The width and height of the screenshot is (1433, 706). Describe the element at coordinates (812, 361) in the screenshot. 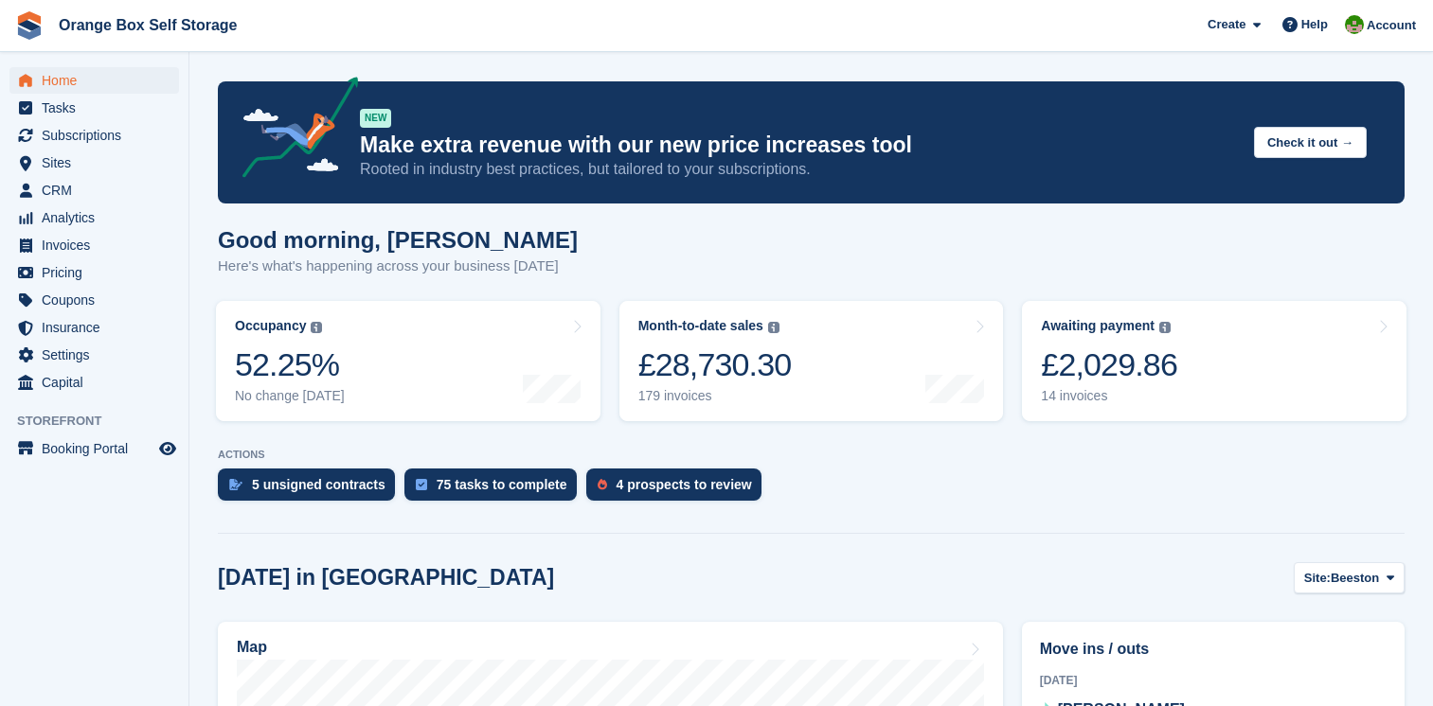

I see `a: Month-to-date sales £28,730.30 179 invoices` at that location.